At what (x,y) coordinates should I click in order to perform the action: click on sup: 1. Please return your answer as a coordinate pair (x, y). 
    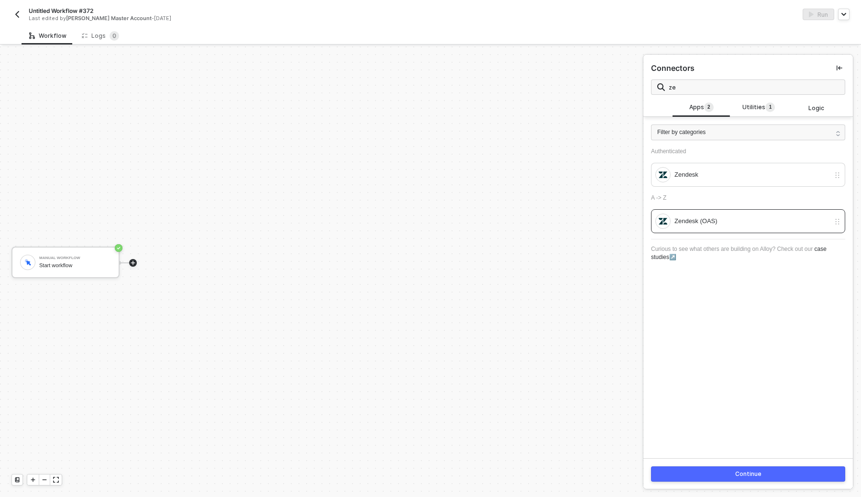
    Looking at the image, I should click on (770, 107).